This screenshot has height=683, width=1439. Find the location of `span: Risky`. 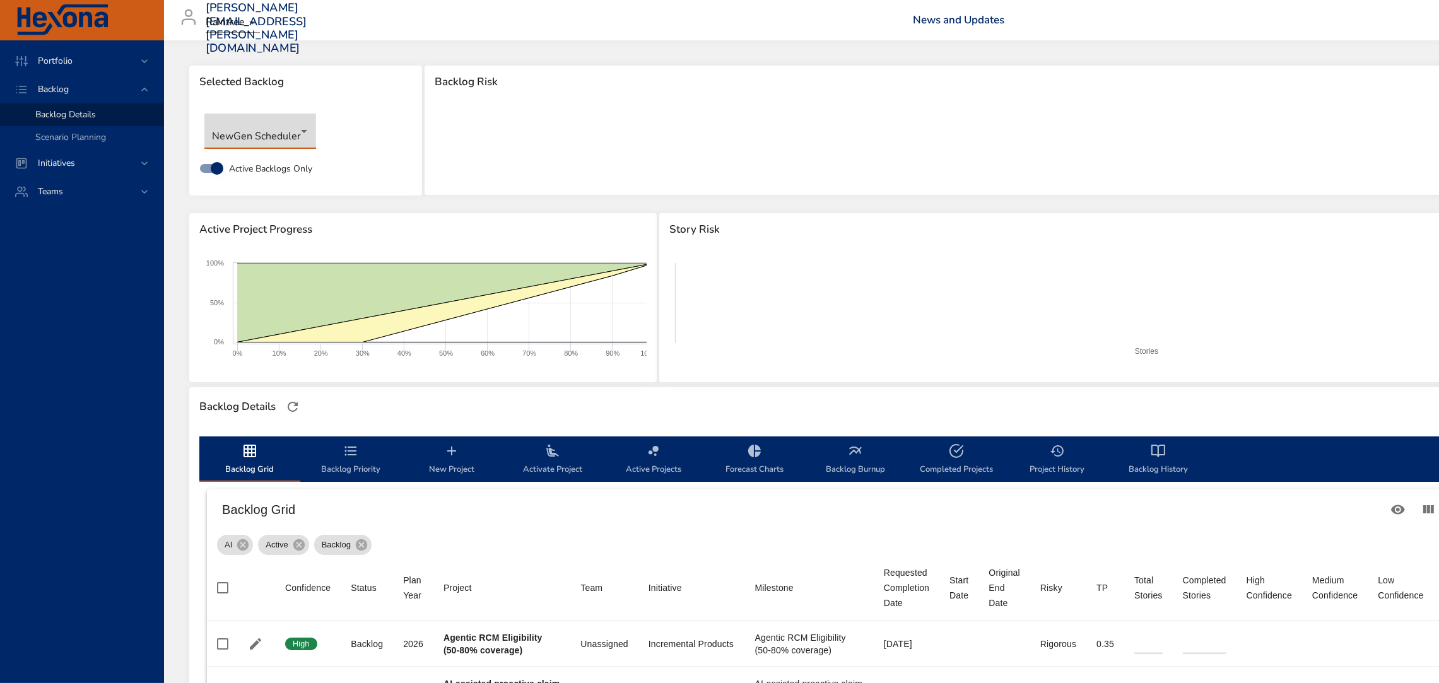

span: Risky is located at coordinates (1058, 588).